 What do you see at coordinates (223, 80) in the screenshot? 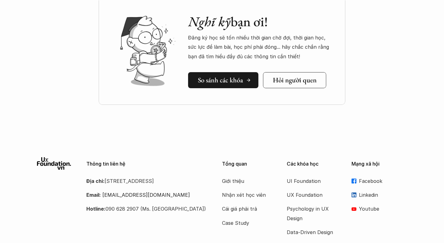
I see `a: So sánh các khóa` at bounding box center [223, 80].